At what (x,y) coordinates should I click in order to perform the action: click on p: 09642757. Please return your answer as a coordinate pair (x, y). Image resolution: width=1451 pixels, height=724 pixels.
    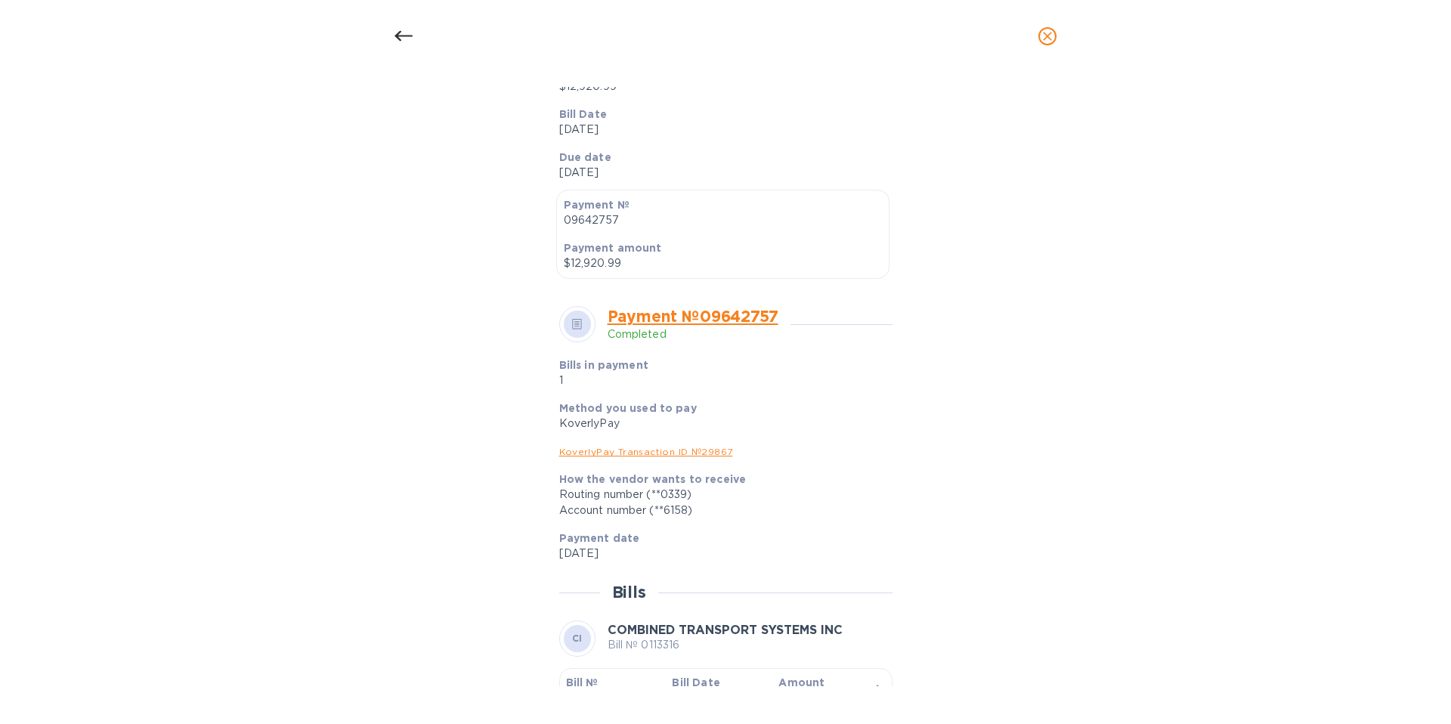
    Looking at the image, I should click on (723, 220).